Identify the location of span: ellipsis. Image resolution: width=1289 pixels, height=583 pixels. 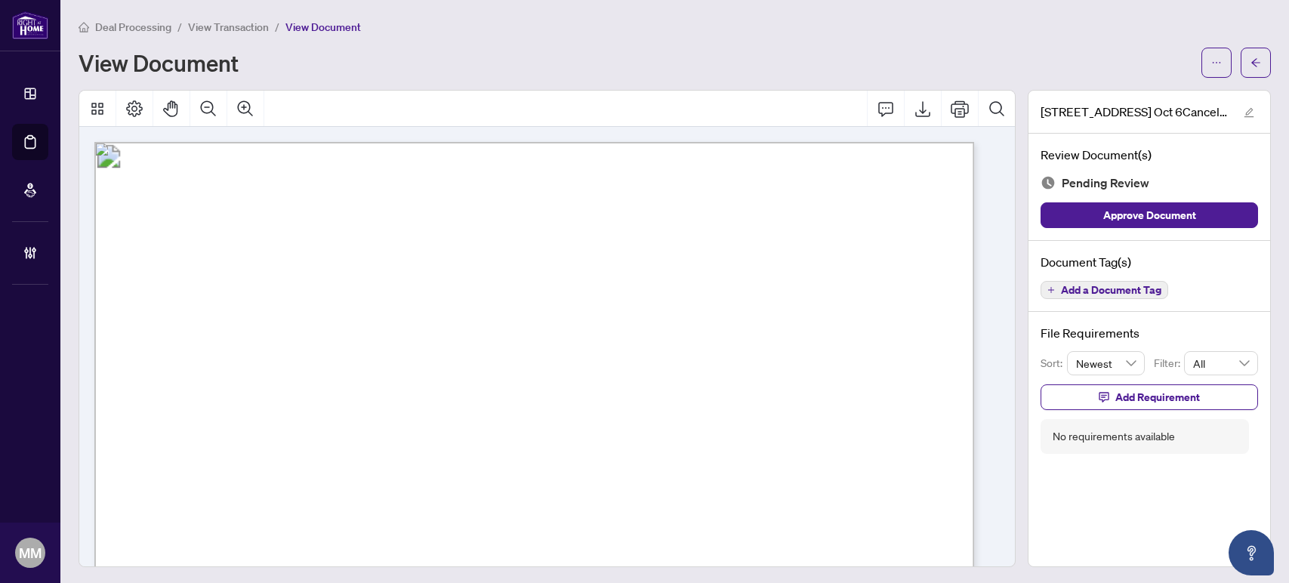
(1216, 63).